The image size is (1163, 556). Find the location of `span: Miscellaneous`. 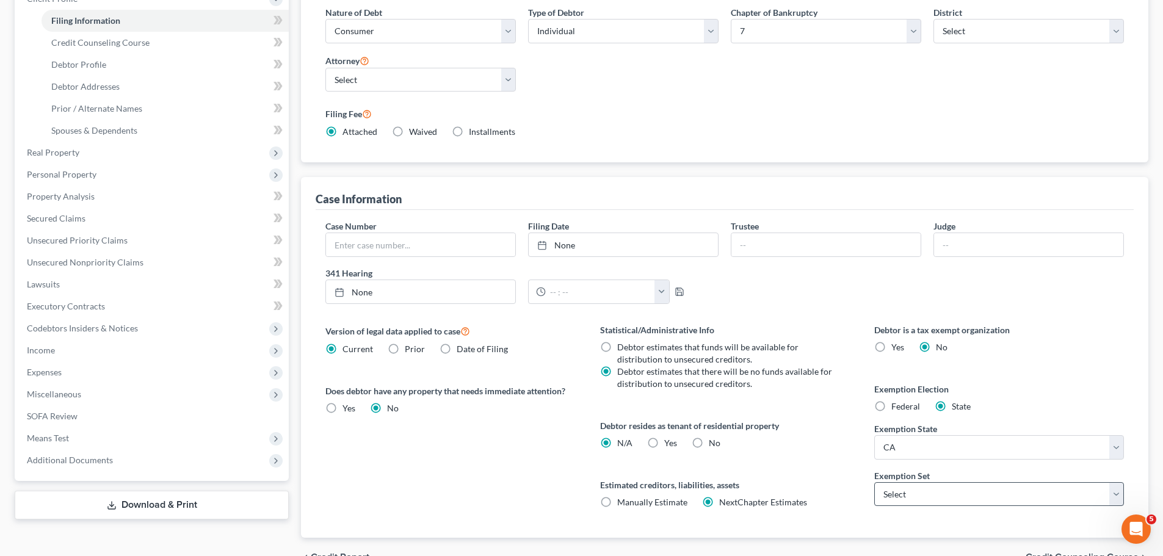

span: Miscellaneous is located at coordinates (54, 394).